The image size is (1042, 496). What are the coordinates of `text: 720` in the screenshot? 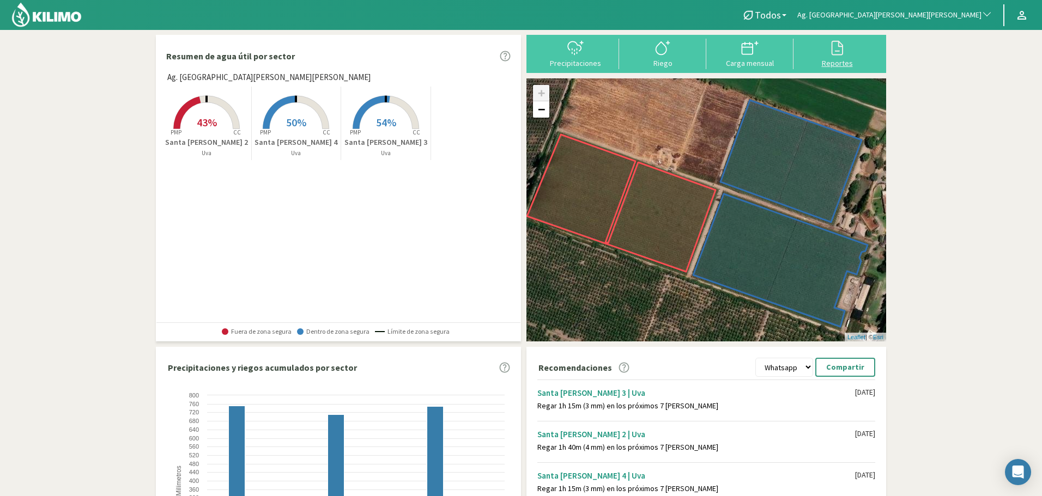 It's located at (194, 412).